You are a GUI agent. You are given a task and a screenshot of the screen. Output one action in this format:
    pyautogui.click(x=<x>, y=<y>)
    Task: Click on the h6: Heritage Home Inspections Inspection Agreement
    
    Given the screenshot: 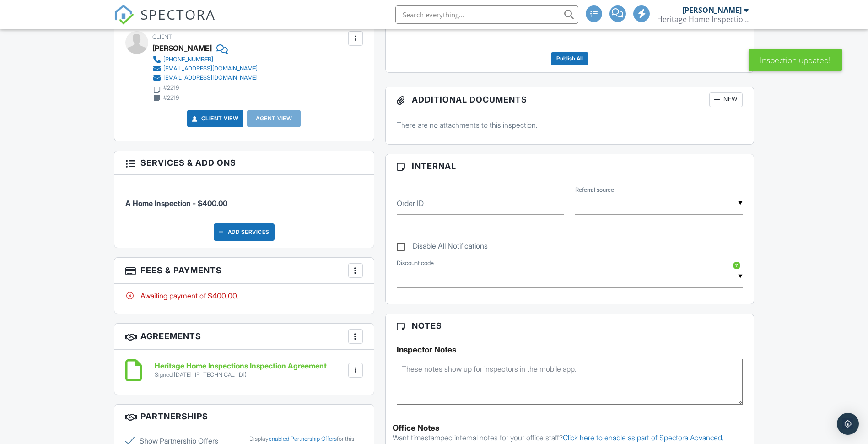 What is the action you would take?
    pyautogui.click(x=241, y=366)
    